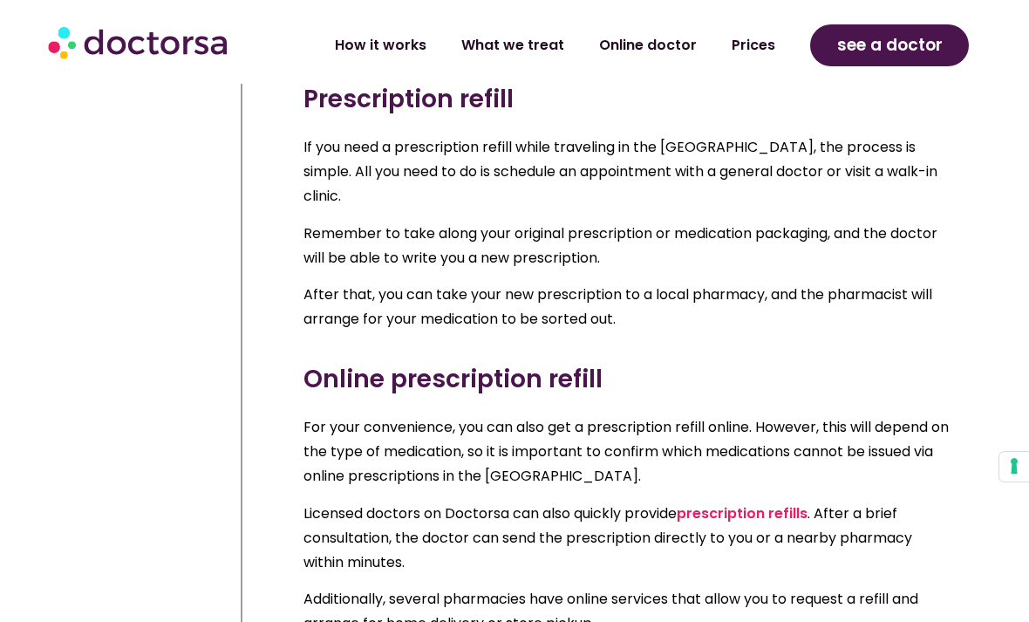  Describe the element at coordinates (648, 45) in the screenshot. I see `a: Online doctor` at that location.